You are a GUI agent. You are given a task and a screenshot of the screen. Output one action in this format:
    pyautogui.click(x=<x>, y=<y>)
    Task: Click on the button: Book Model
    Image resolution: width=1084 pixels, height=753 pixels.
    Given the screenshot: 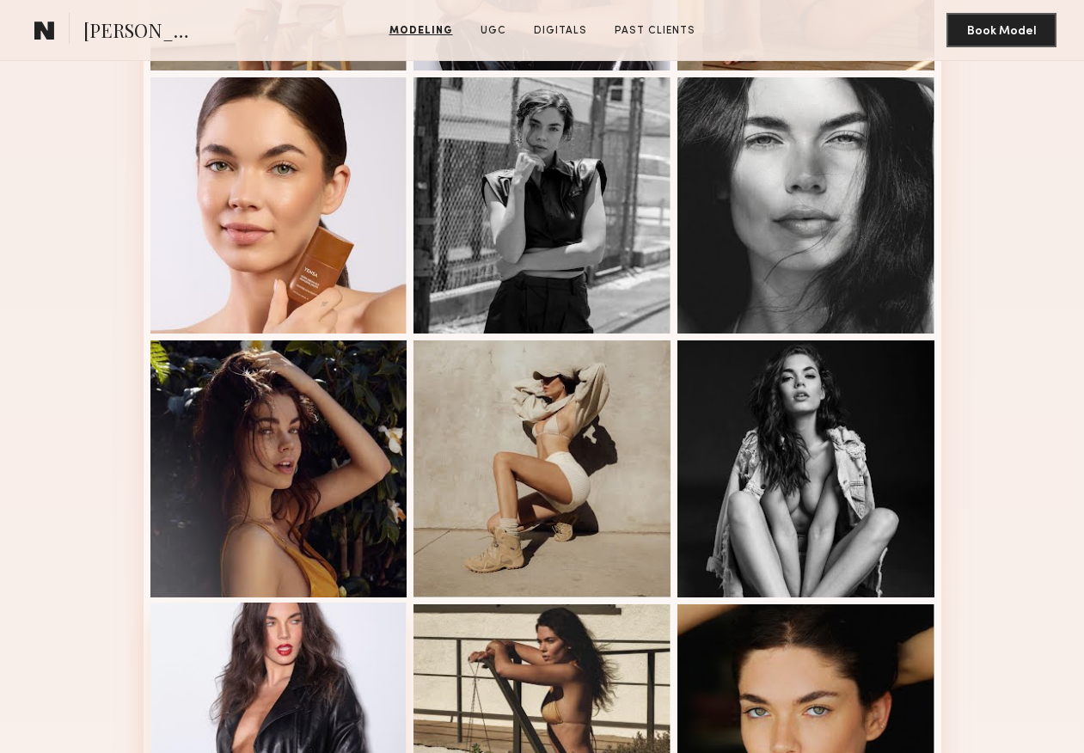 What is the action you would take?
    pyautogui.click(x=1001, y=30)
    